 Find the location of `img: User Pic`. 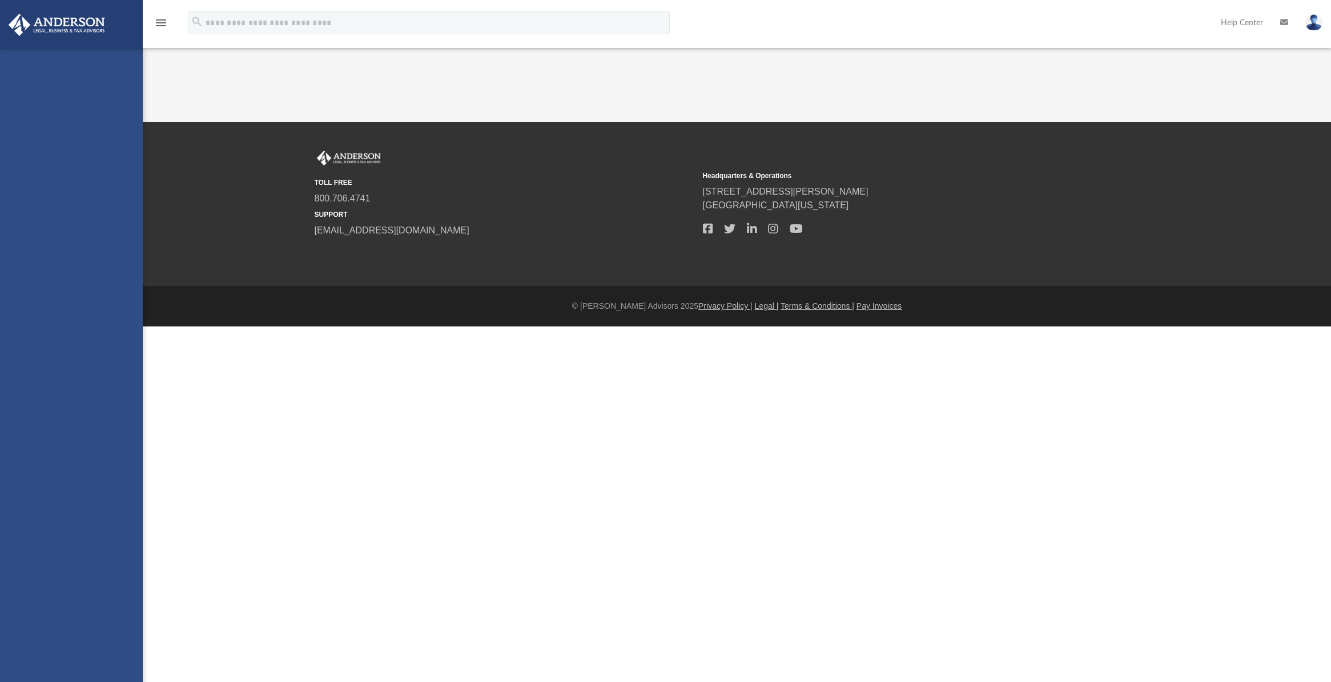

img: User Pic is located at coordinates (1314, 22).